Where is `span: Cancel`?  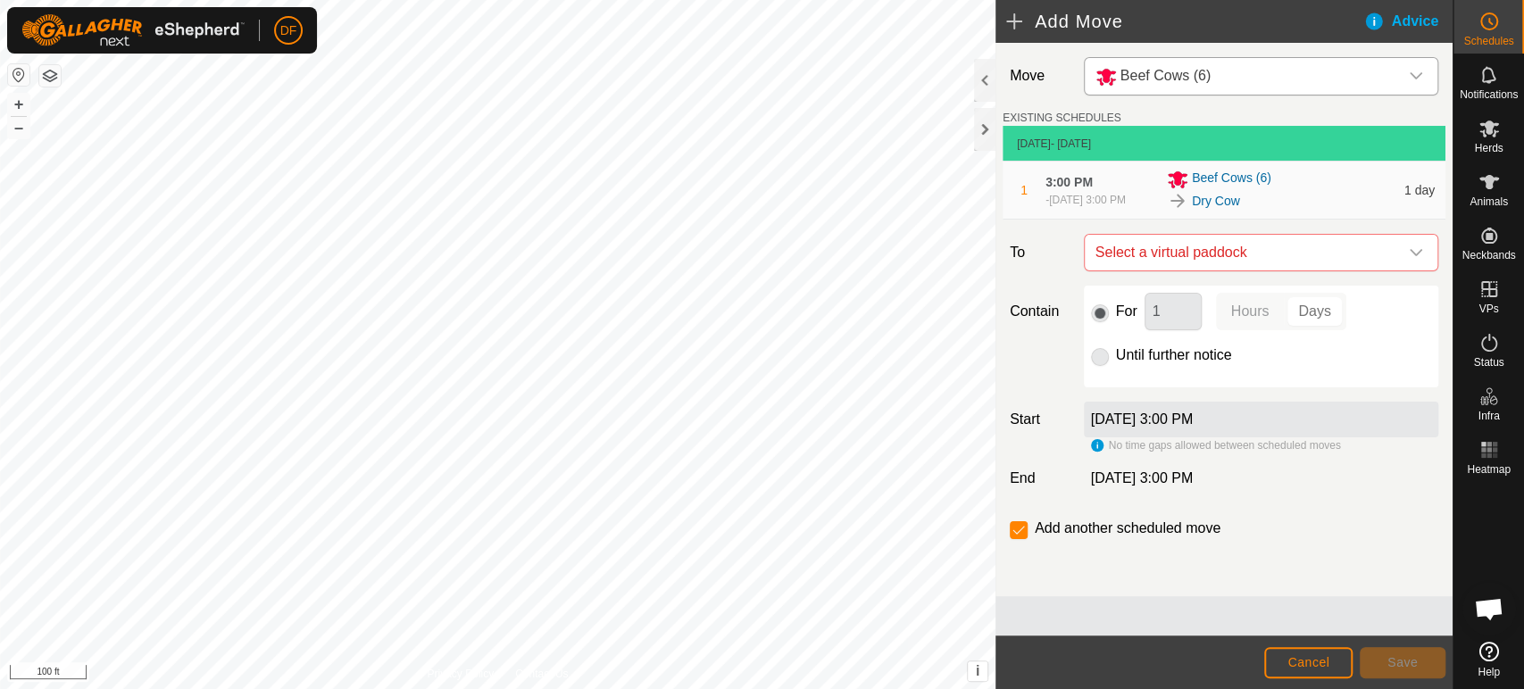 span: Cancel is located at coordinates (1308, 662).